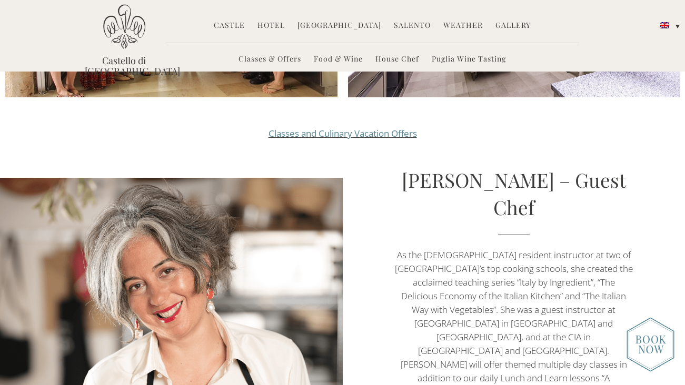  I want to click on a: Classes and Culinary Vacation Offers, so click(343, 133).